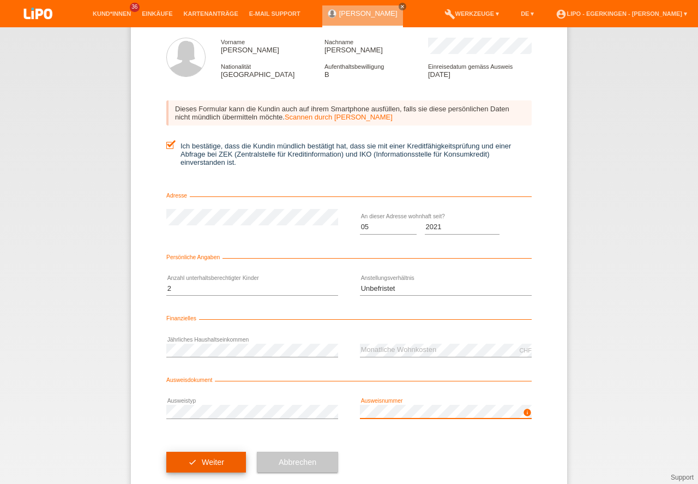 The image size is (698, 484). Describe the element at coordinates (297, 462) in the screenshot. I see `button: Abbrechen` at that location.